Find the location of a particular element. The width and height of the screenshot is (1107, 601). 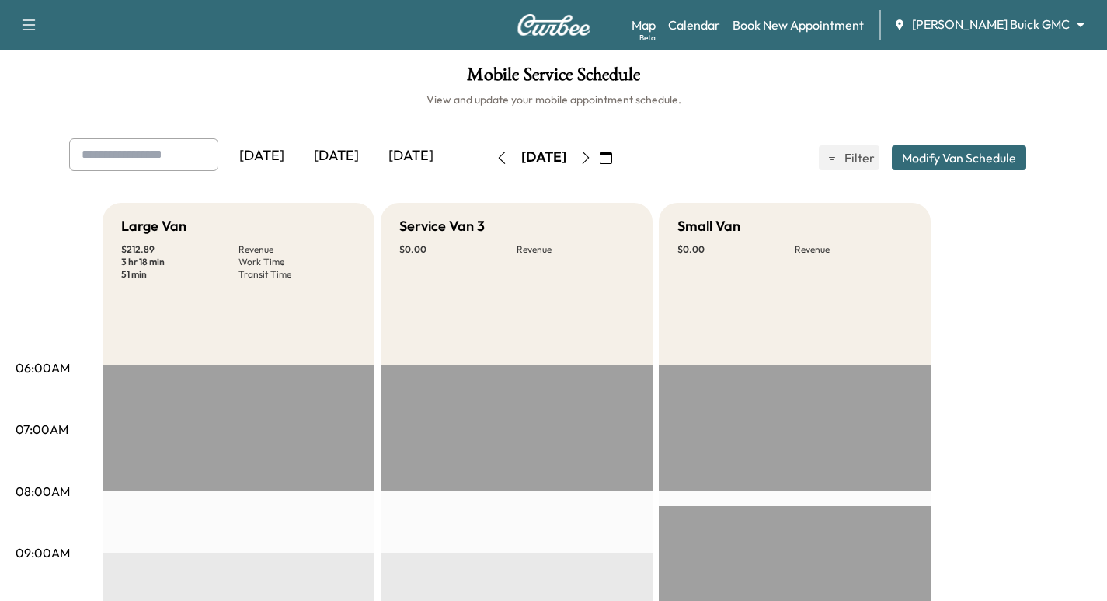

div: Beta is located at coordinates (647, 37).